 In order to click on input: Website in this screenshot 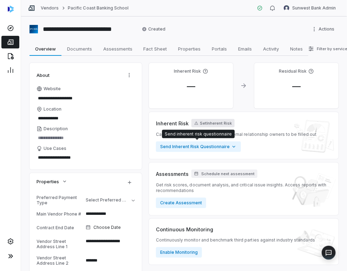, I will do `click(80, 98)`.